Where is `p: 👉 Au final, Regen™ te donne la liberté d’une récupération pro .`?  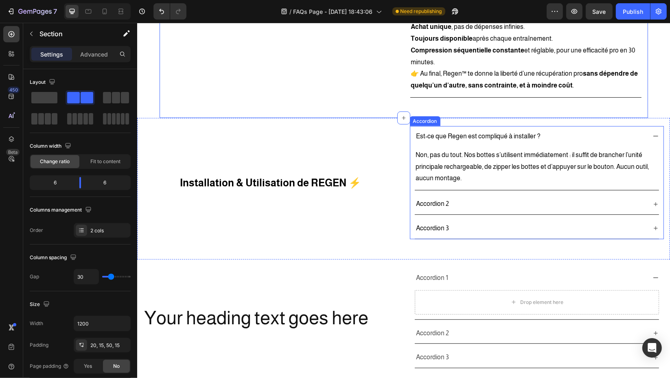 p: 👉 Au final, Regen™ te donne la liberté d’une récupération pro . is located at coordinates (389, 57).